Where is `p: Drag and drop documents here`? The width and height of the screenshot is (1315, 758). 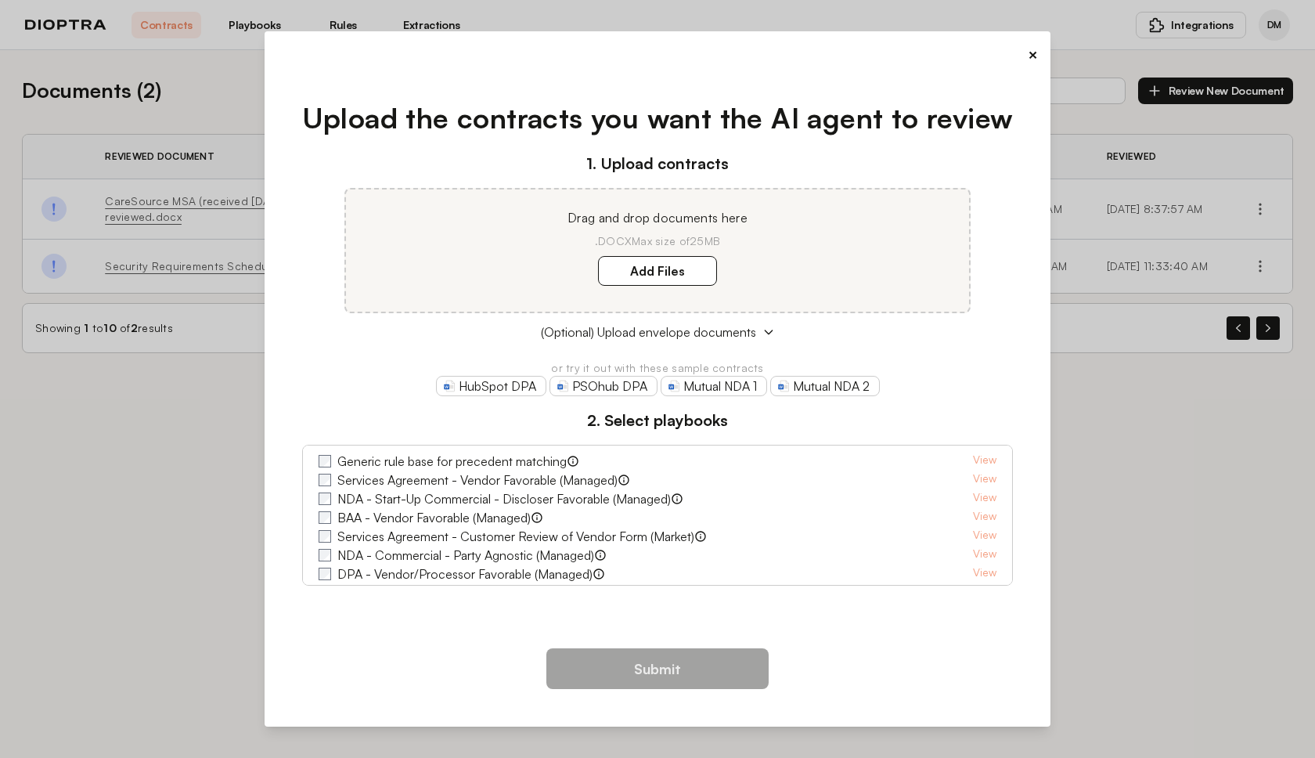
p: Drag and drop documents here is located at coordinates (658, 218).